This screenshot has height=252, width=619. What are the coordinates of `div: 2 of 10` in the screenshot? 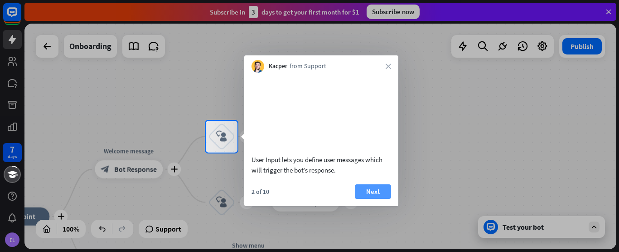 It's located at (260, 191).